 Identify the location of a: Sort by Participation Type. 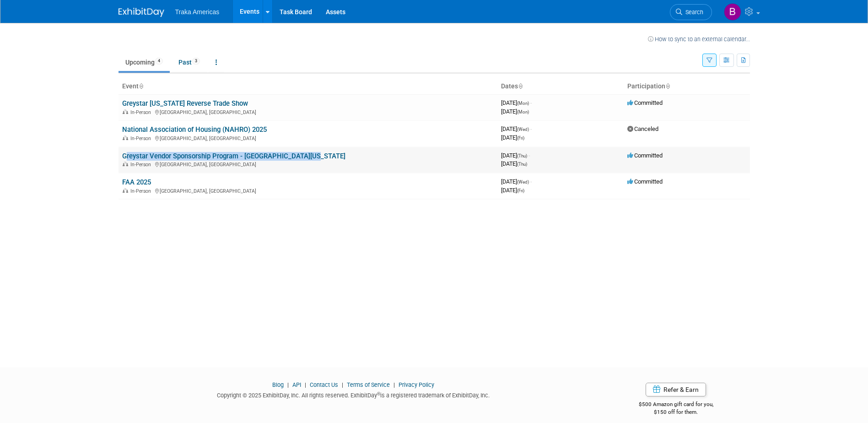
(668, 86).